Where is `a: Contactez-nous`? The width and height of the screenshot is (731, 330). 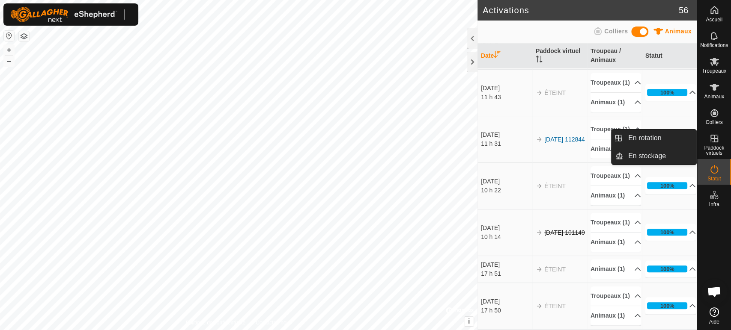
a: Contactez-nous is located at coordinates (274, 323).